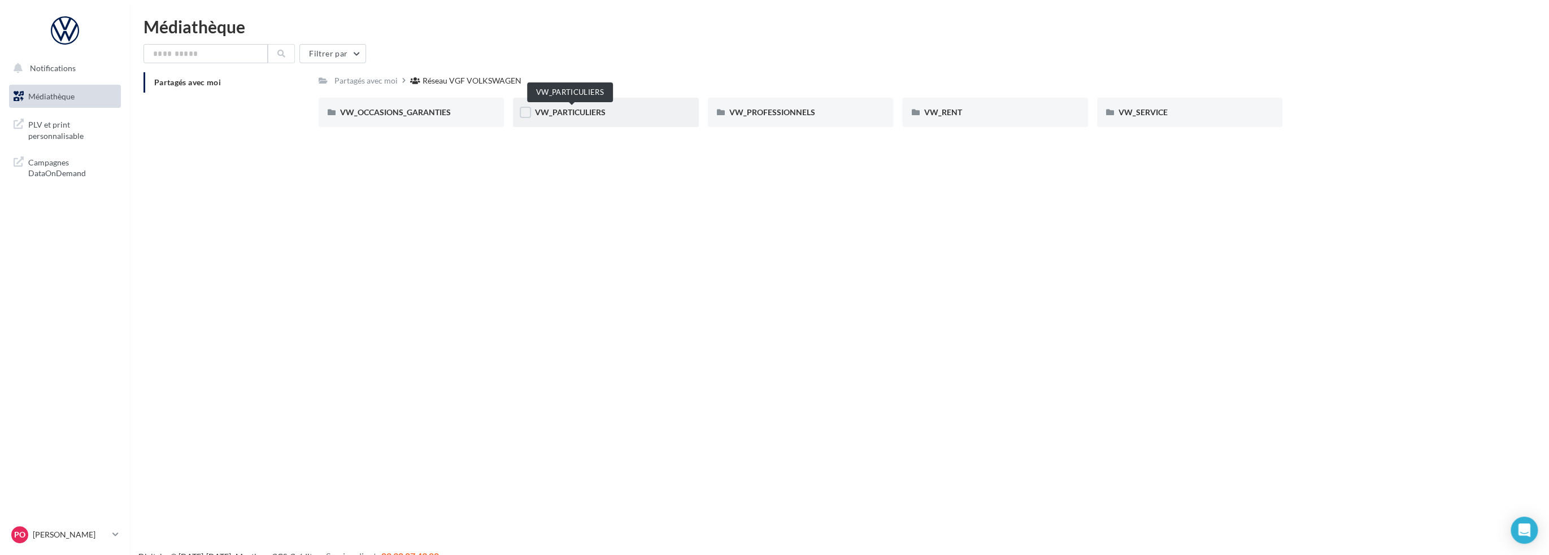 Image resolution: width=1549 pixels, height=555 pixels. I want to click on span: VW_PROFESSIONNELS, so click(772, 112).